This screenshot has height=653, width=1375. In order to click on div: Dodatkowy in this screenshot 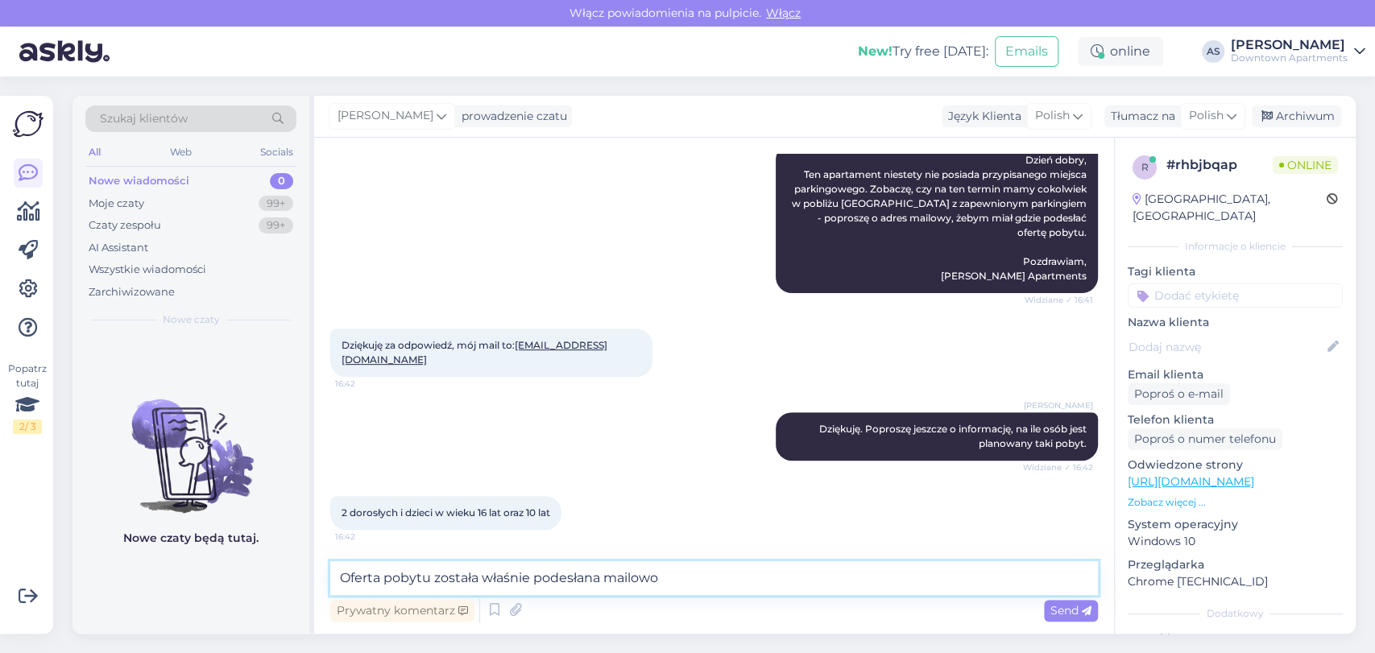, I will do `click(1235, 614)`.